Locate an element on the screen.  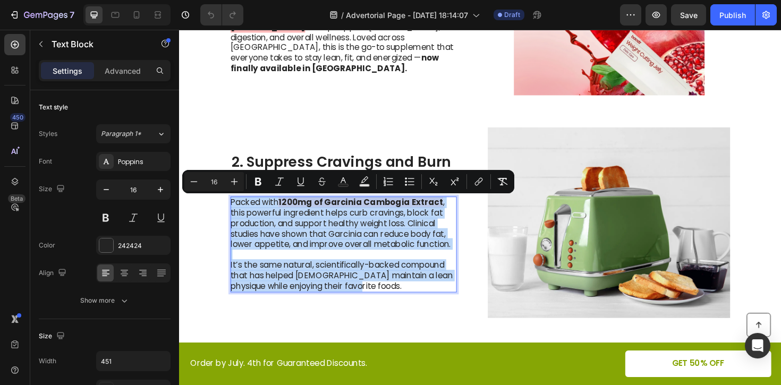
button: Paragraph 1* is located at coordinates (133, 134).